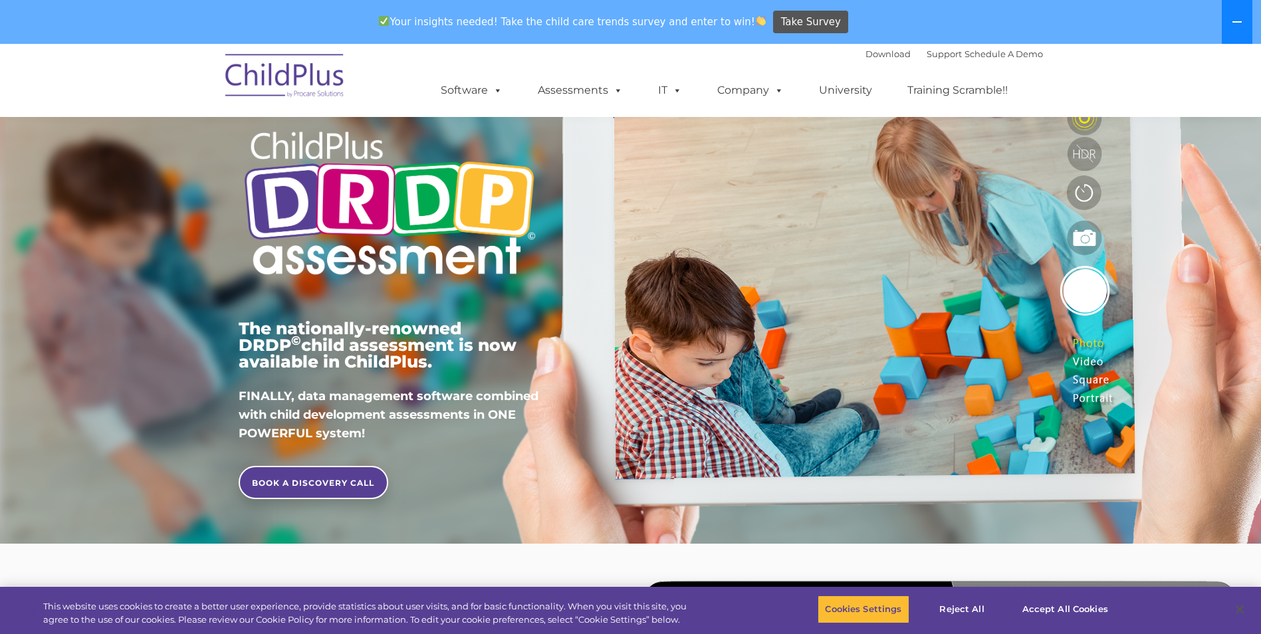 Image resolution: width=1261 pixels, height=634 pixels. Describe the element at coordinates (810, 22) in the screenshot. I see `a: Take Survey` at that location.